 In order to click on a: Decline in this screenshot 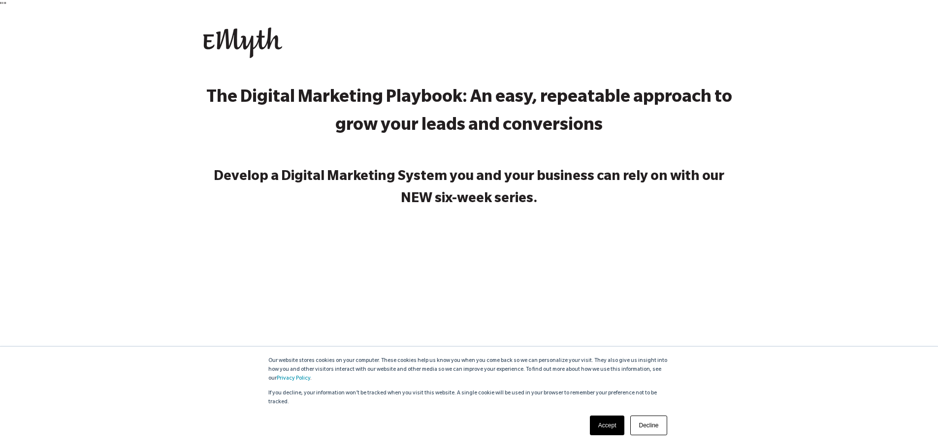, I will do `click(648, 426)`.